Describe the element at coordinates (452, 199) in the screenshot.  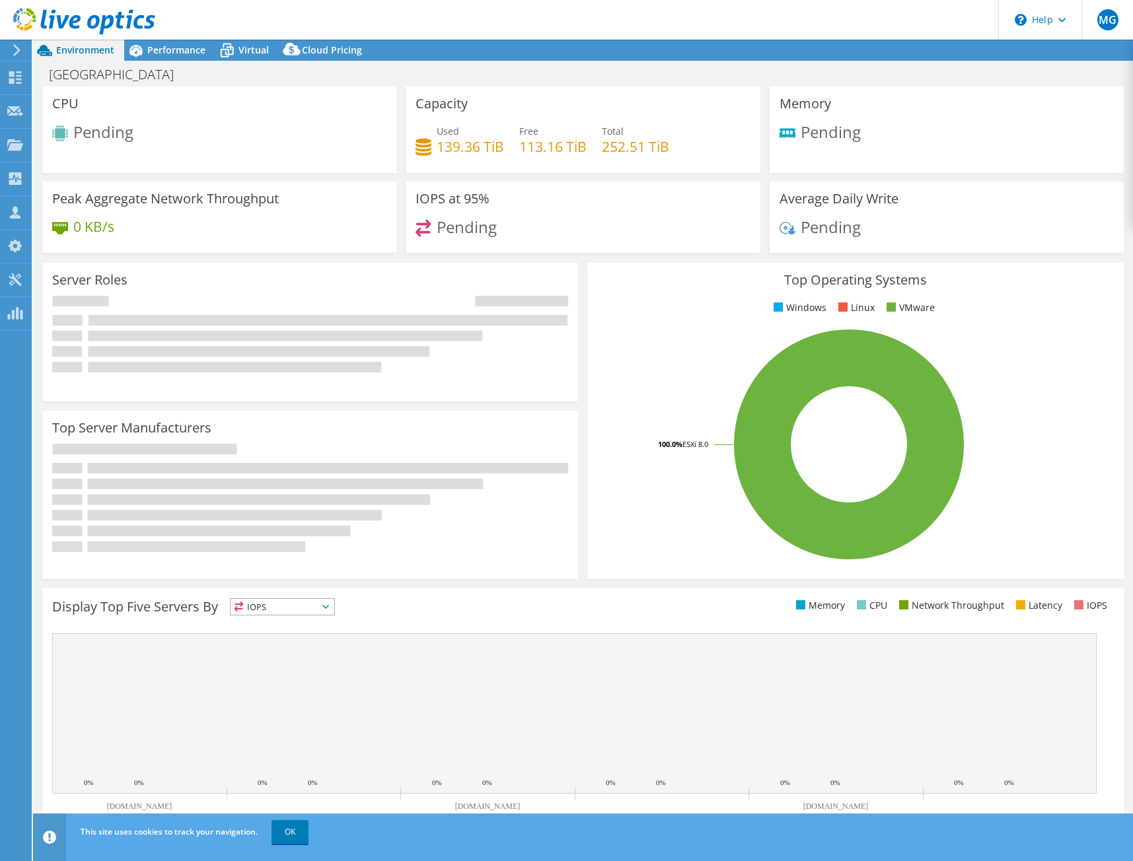
I see `h3: IOPS at 95%` at that location.